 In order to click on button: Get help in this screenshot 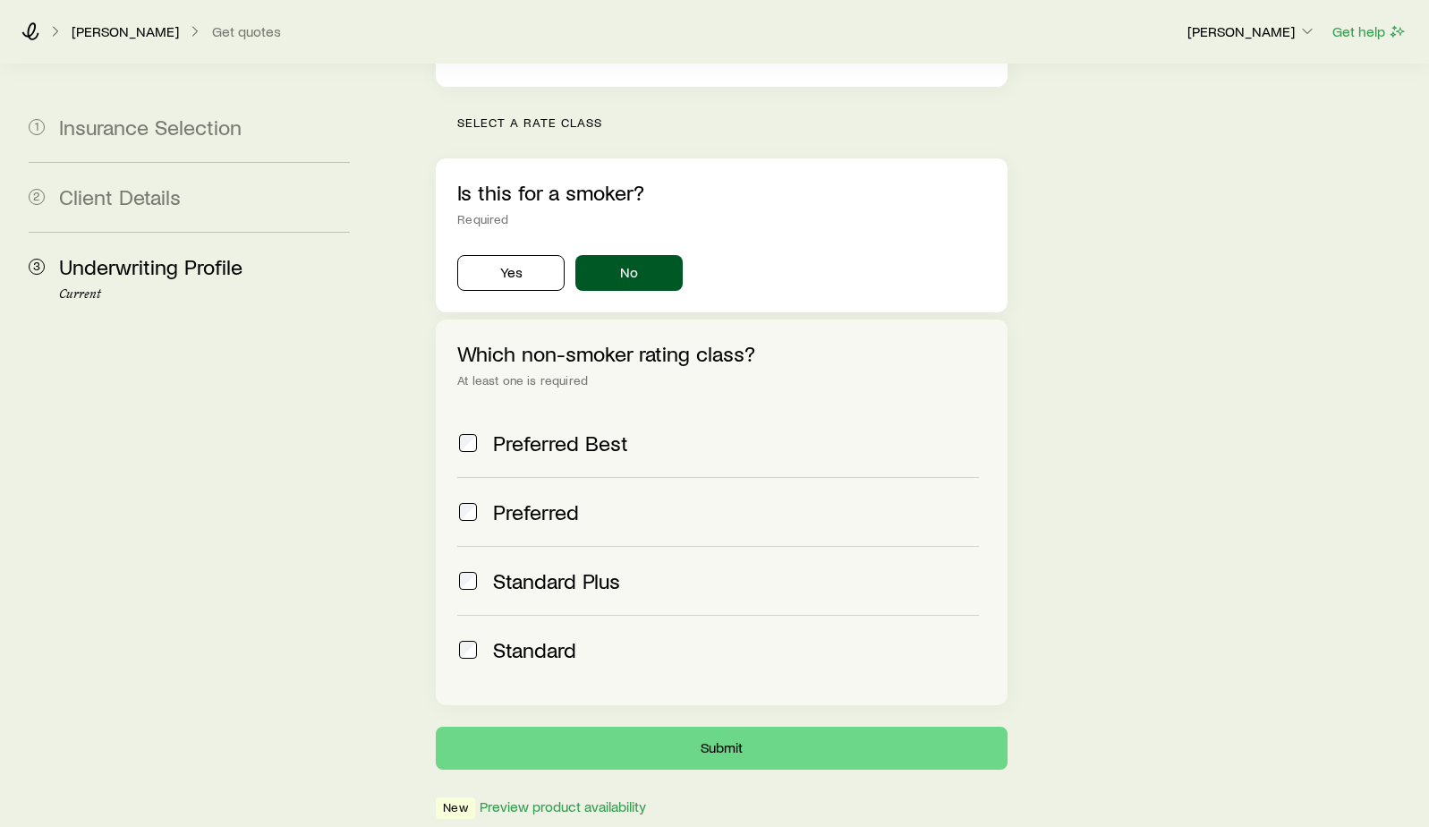, I will do `click(1369, 31)`.